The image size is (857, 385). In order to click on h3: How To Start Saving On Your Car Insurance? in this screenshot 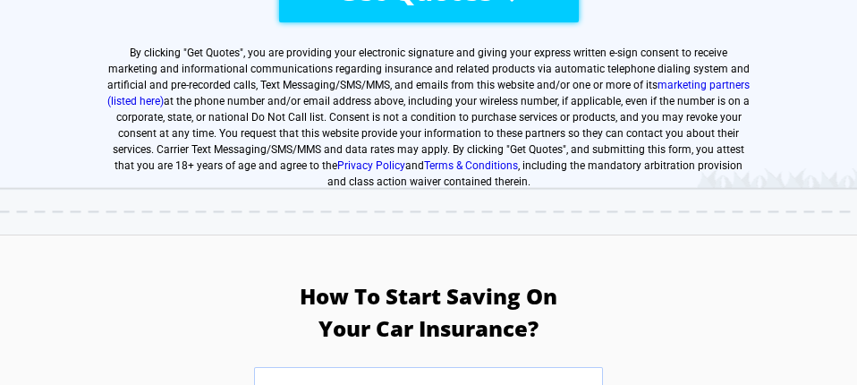, I will do `click(429, 312)`.